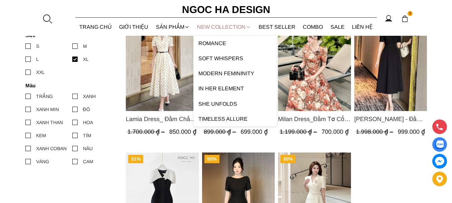 This screenshot has height=203, width=452. I want to click on span: 899.000 ₫, so click(220, 132).